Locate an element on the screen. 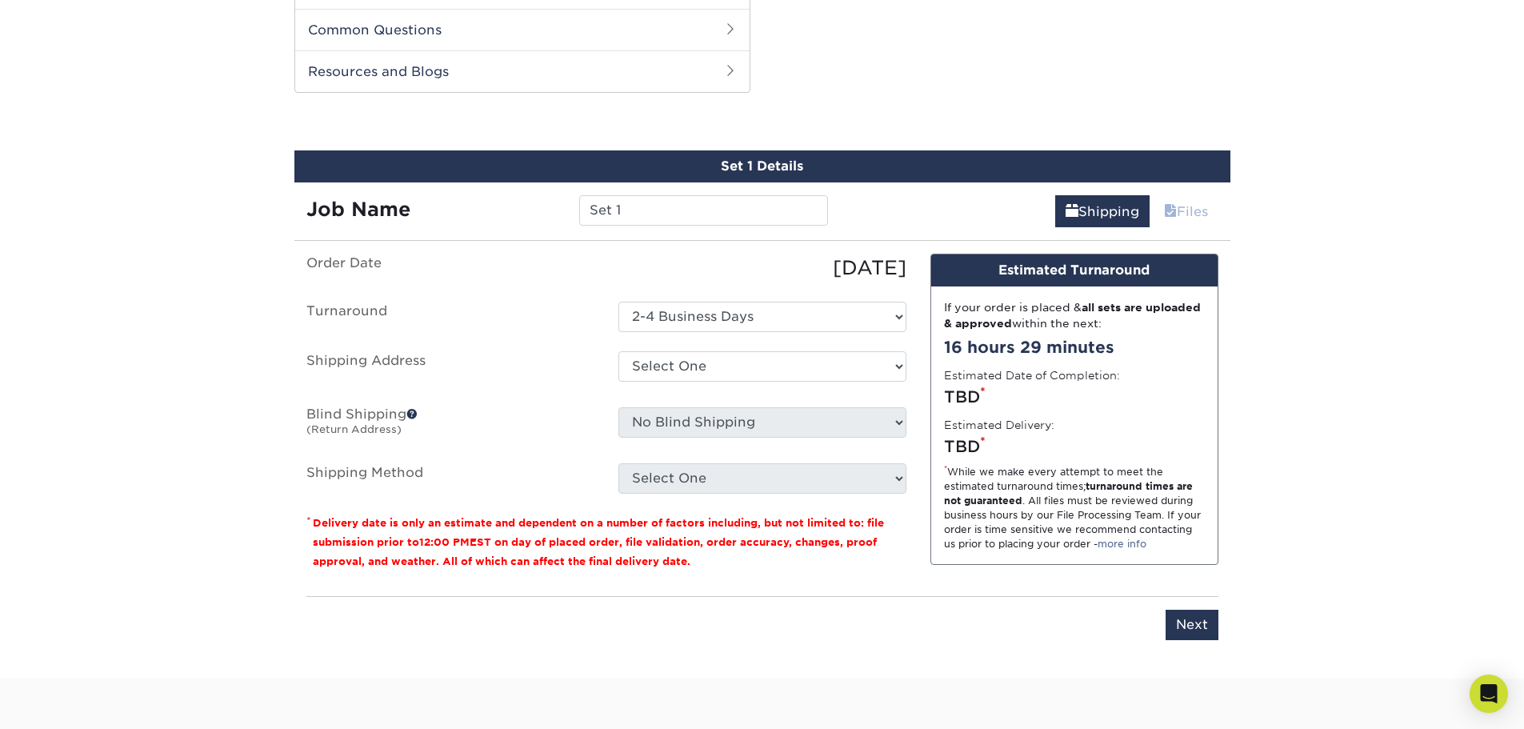 The width and height of the screenshot is (1524, 729). span: 12:00 PM is located at coordinates (444, 542).